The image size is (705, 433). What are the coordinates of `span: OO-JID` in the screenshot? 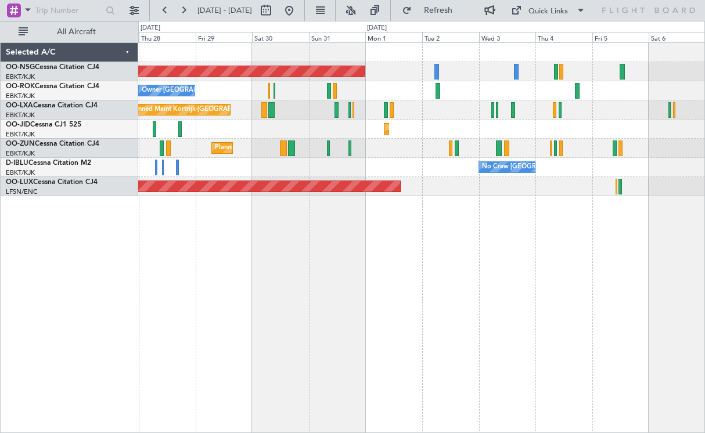 It's located at (18, 125).